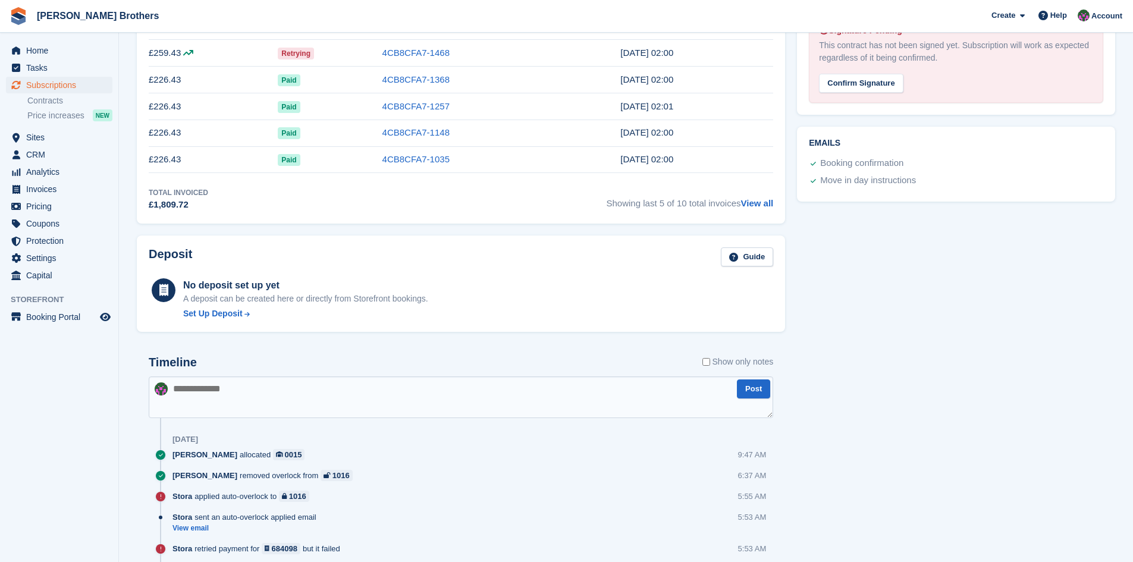 The image size is (1133, 562). Describe the element at coordinates (861, 76) in the screenshot. I see `a: Confirm Signature` at that location.